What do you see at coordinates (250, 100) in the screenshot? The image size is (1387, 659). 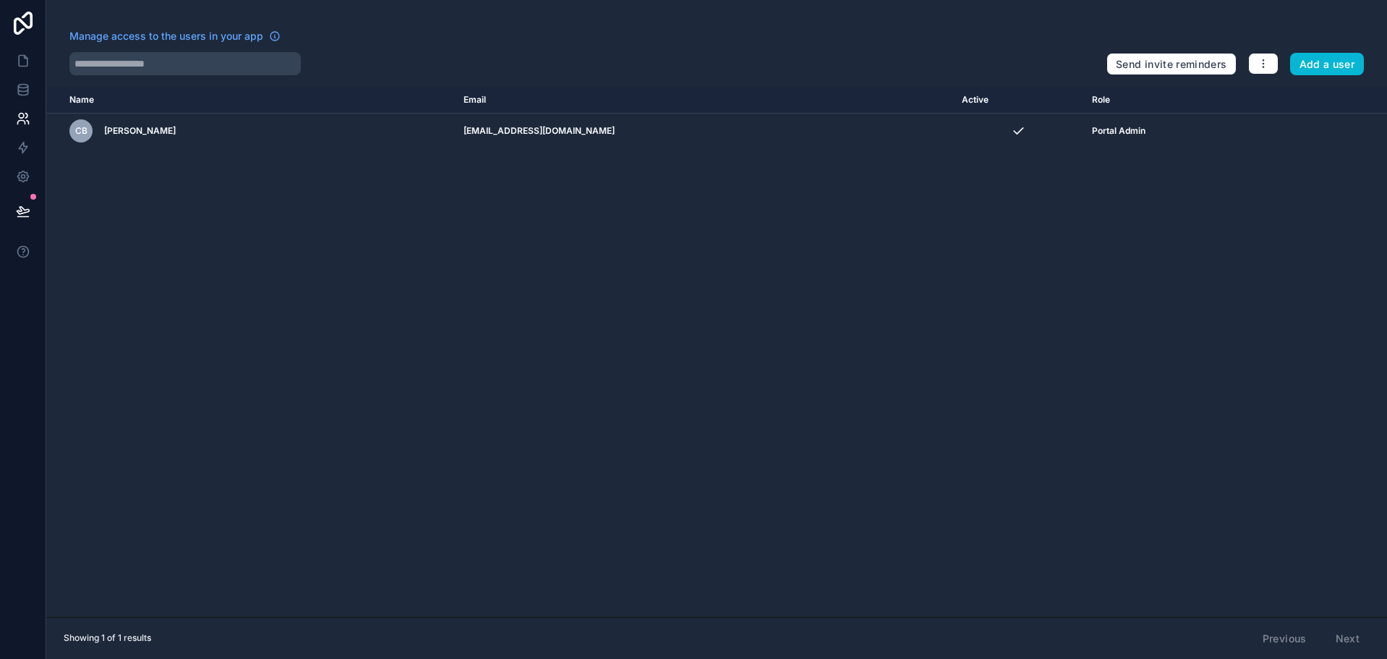 I see `th: Name` at bounding box center [250, 100].